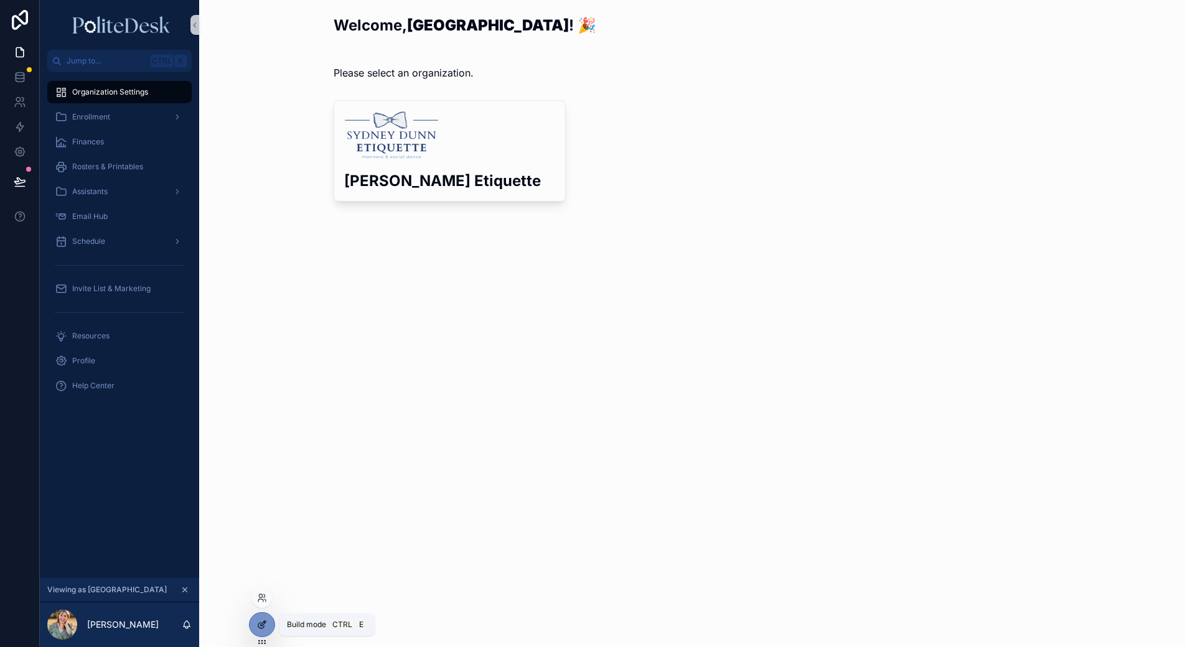 This screenshot has height=647, width=1185. What do you see at coordinates (120, 289) in the screenshot?
I see `a: Invite List & Marketing` at bounding box center [120, 289].